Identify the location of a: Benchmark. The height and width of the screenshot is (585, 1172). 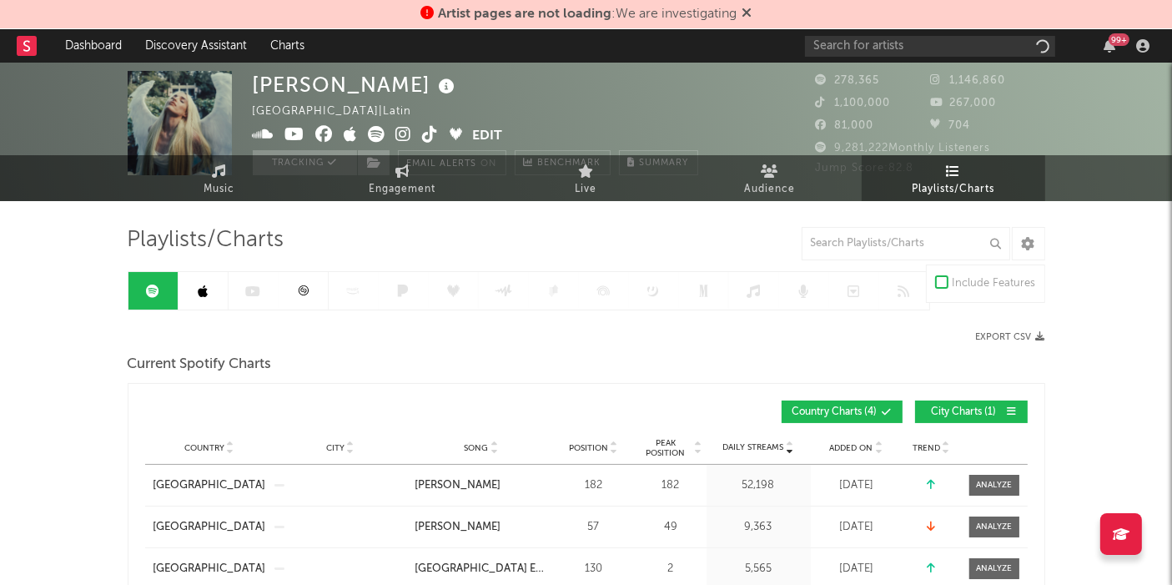
(562, 163).